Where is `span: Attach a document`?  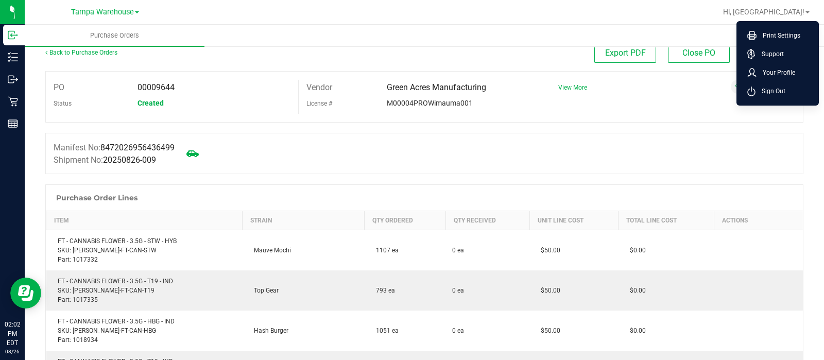
span: Attach a document is located at coordinates (738, 87).